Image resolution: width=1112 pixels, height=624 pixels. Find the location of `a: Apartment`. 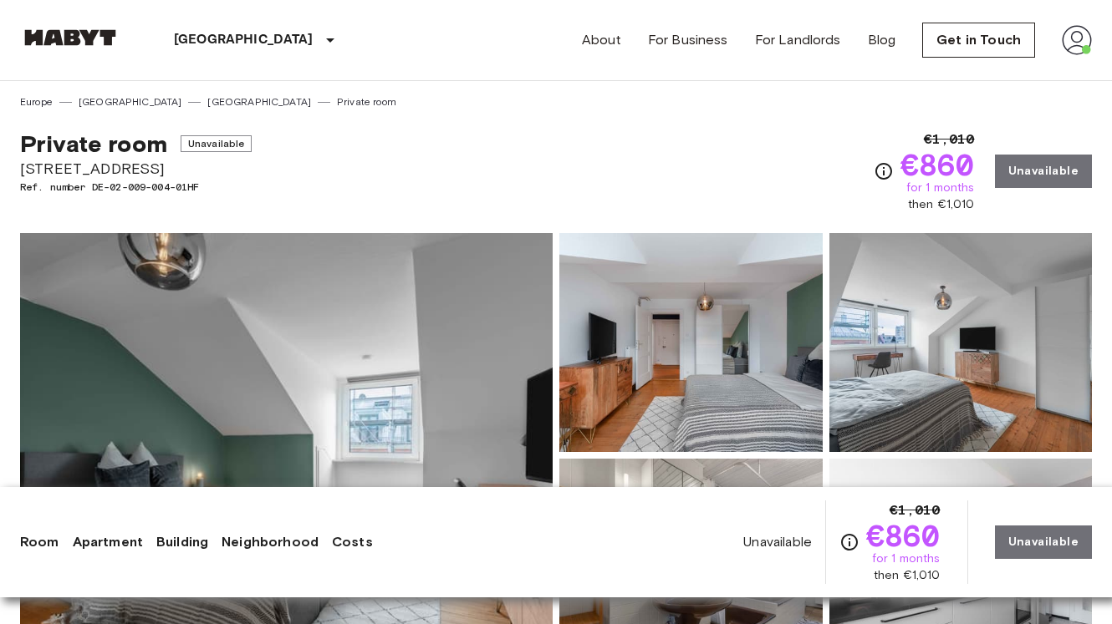

a: Apartment is located at coordinates (108, 542).